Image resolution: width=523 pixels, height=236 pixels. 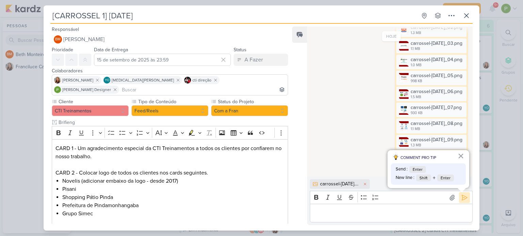 I want to click on label: Prioridade, so click(x=62, y=50).